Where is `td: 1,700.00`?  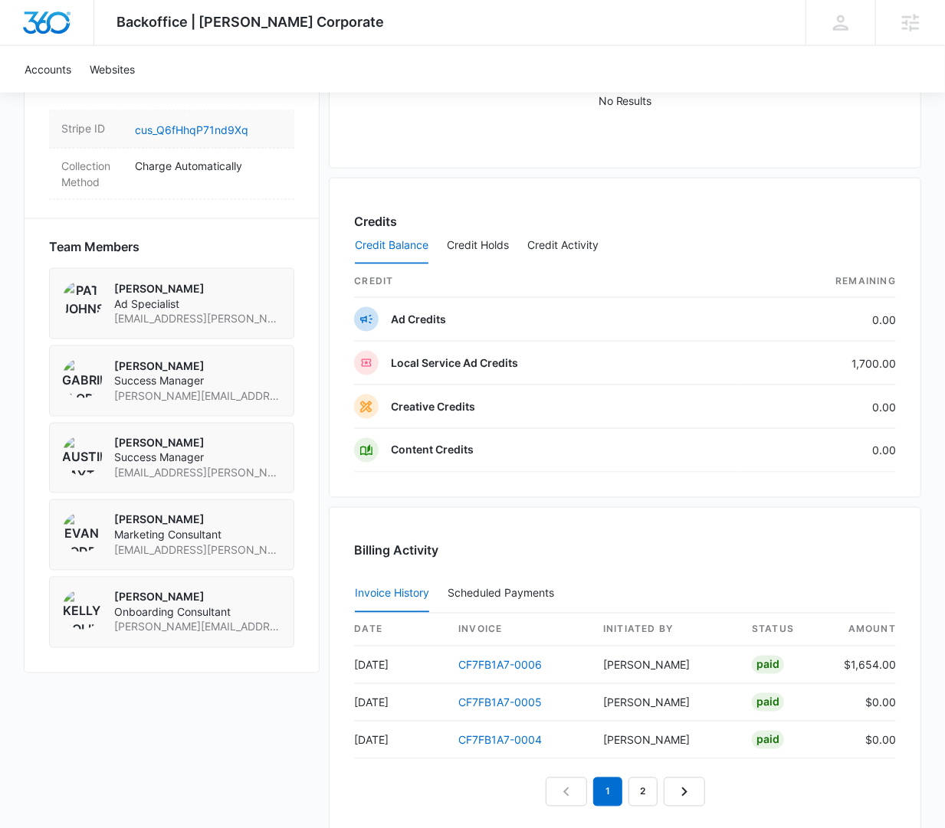 td: 1,700.00 is located at coordinates (817, 363).